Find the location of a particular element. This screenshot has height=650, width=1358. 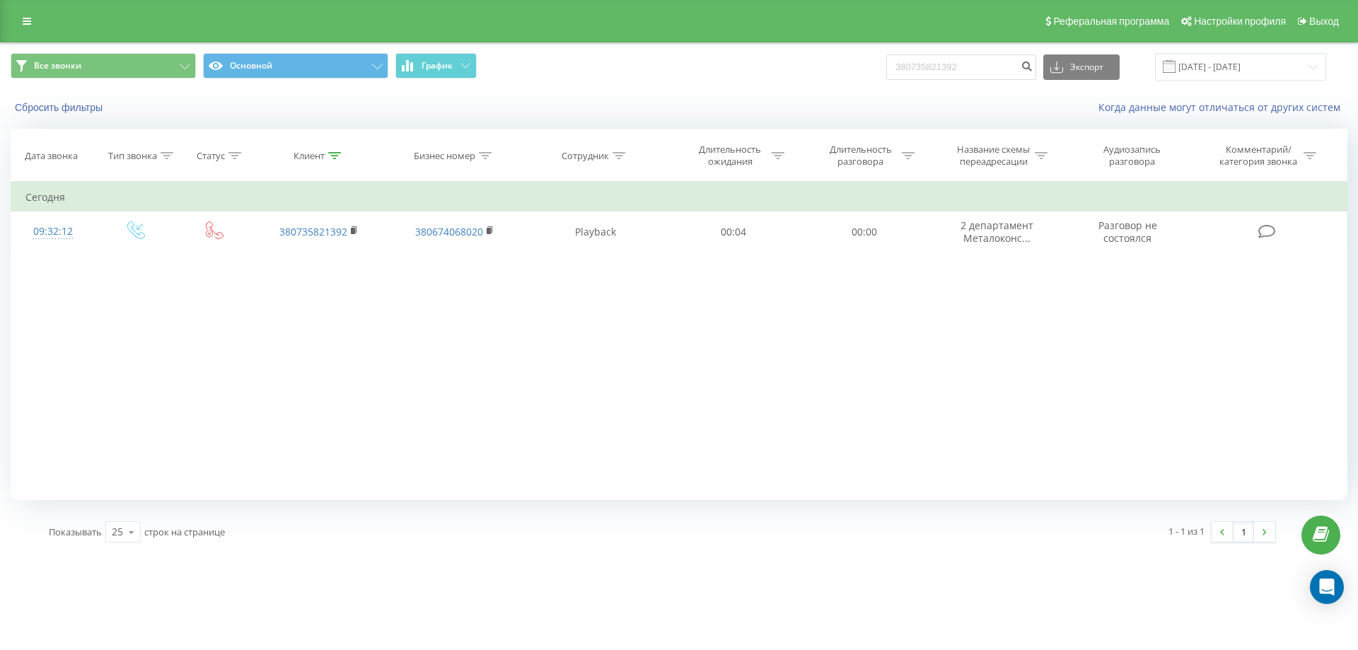

div: Тип звонка is located at coordinates (132, 156).